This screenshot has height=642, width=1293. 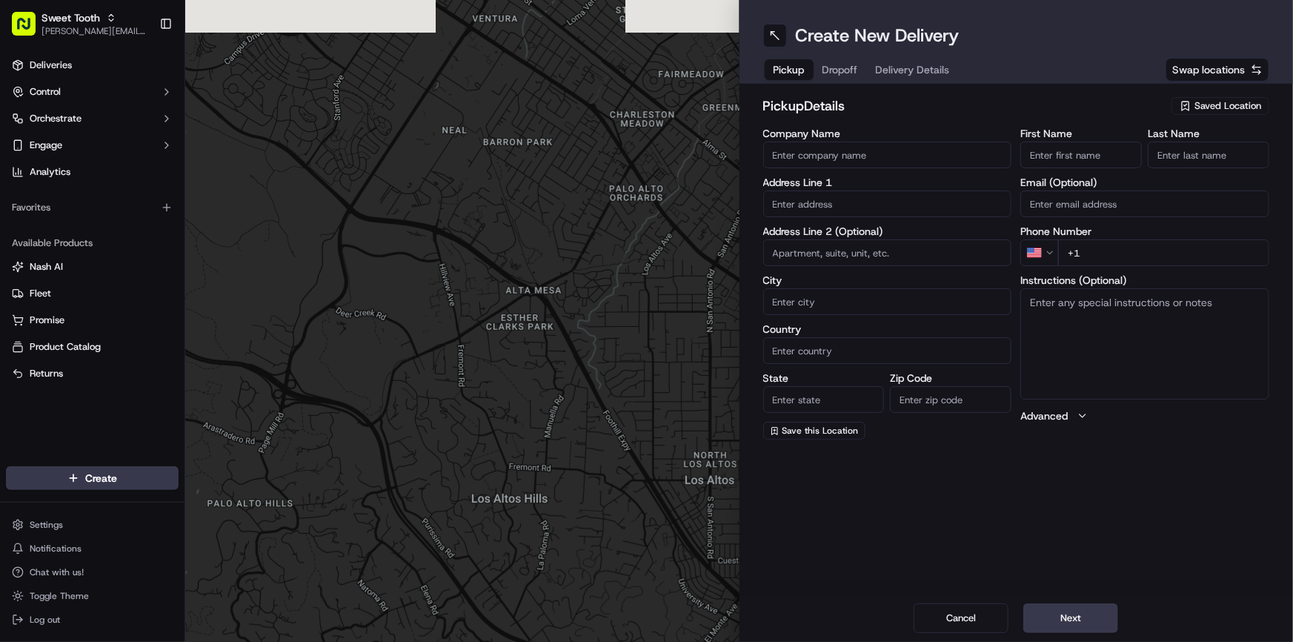 I want to click on button: Nash AI, so click(x=92, y=267).